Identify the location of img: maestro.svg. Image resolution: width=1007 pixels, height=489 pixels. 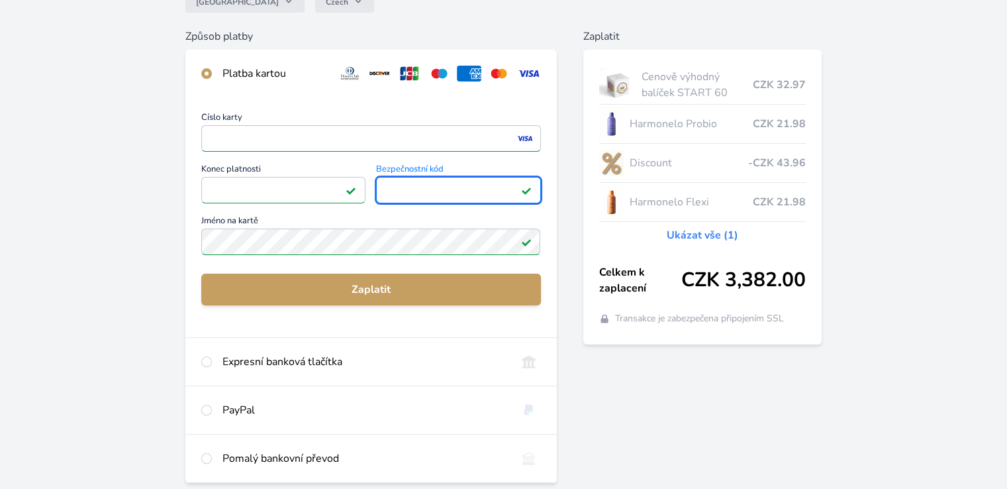
(439, 73).